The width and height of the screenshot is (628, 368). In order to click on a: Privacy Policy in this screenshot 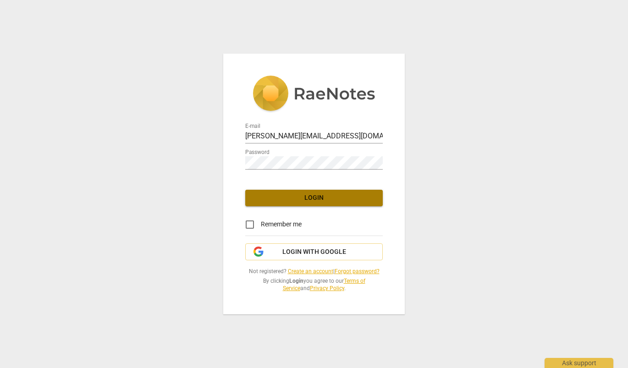, I will do `click(327, 288)`.